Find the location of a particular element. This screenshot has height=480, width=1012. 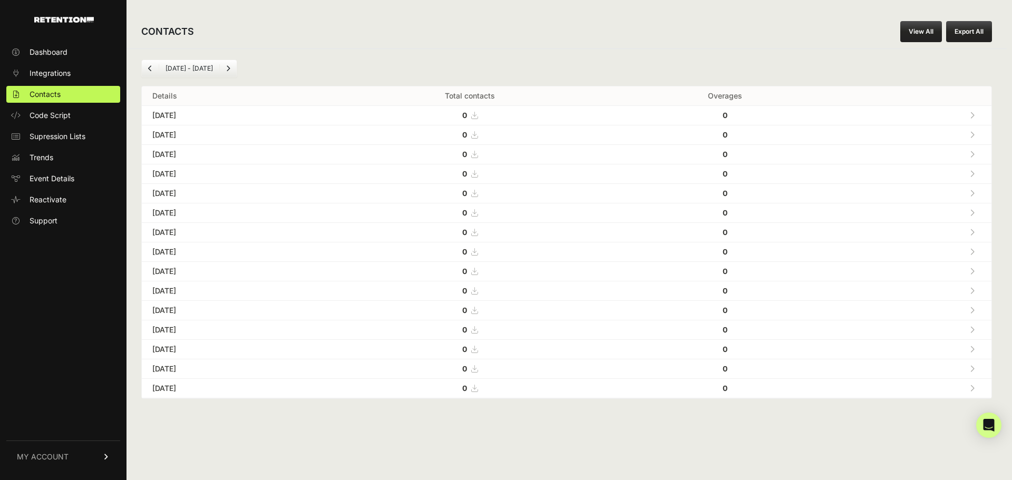

a: Contacts is located at coordinates (63, 94).